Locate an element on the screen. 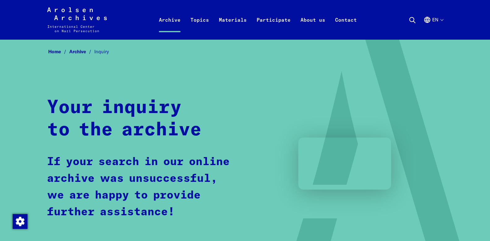 The height and width of the screenshot is (241, 490). img: Change consent is located at coordinates (20, 221).